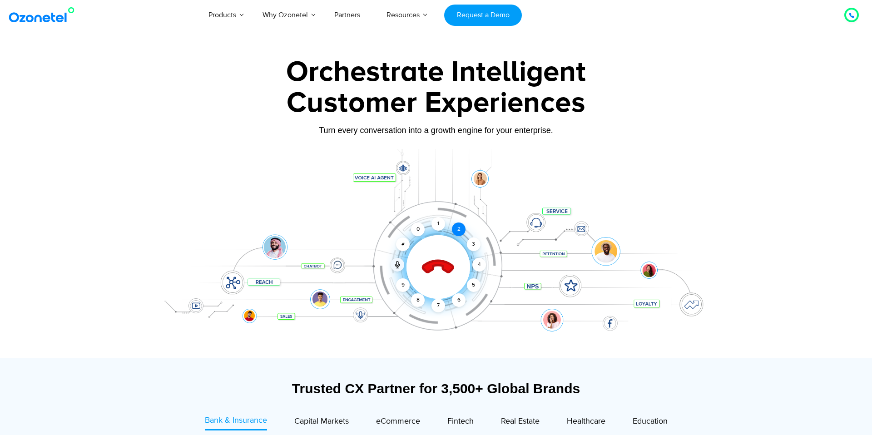  What do you see at coordinates (322, 422) in the screenshot?
I see `span: Capital Markets` at bounding box center [322, 422].